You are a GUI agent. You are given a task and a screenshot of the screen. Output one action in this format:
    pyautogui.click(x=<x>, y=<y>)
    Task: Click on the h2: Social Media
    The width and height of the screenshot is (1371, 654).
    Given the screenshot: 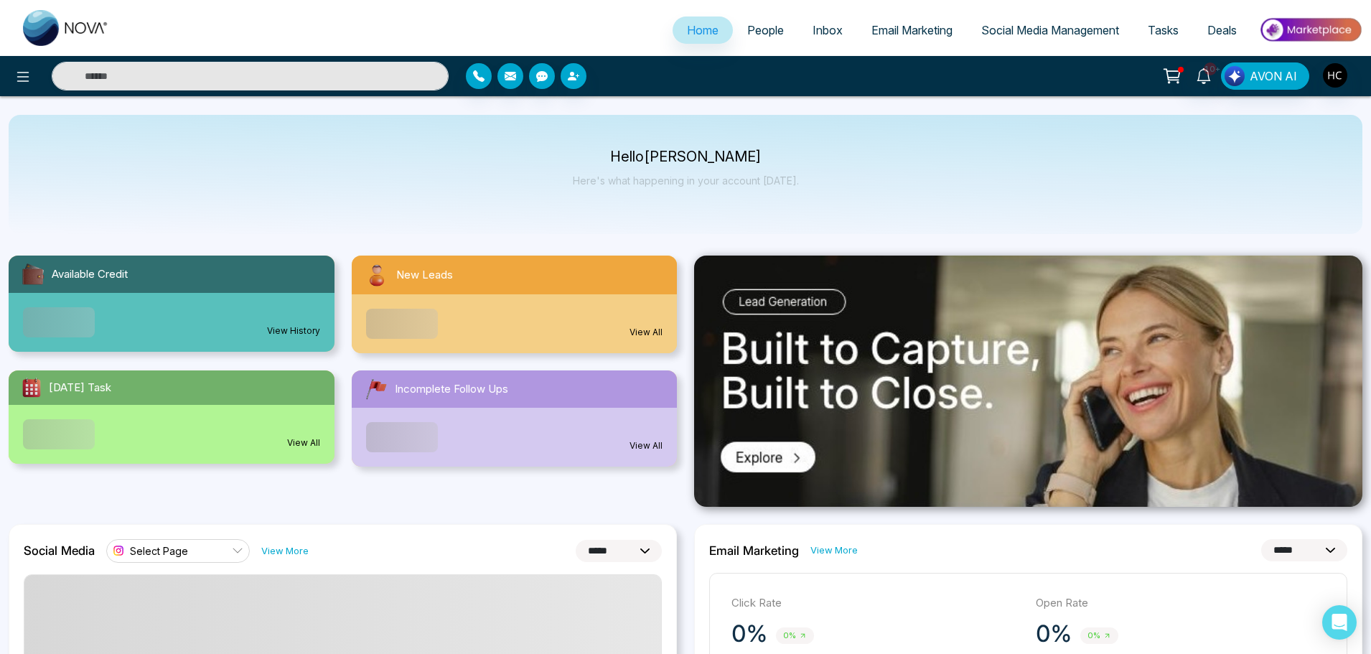 What is the action you would take?
    pyautogui.click(x=59, y=550)
    